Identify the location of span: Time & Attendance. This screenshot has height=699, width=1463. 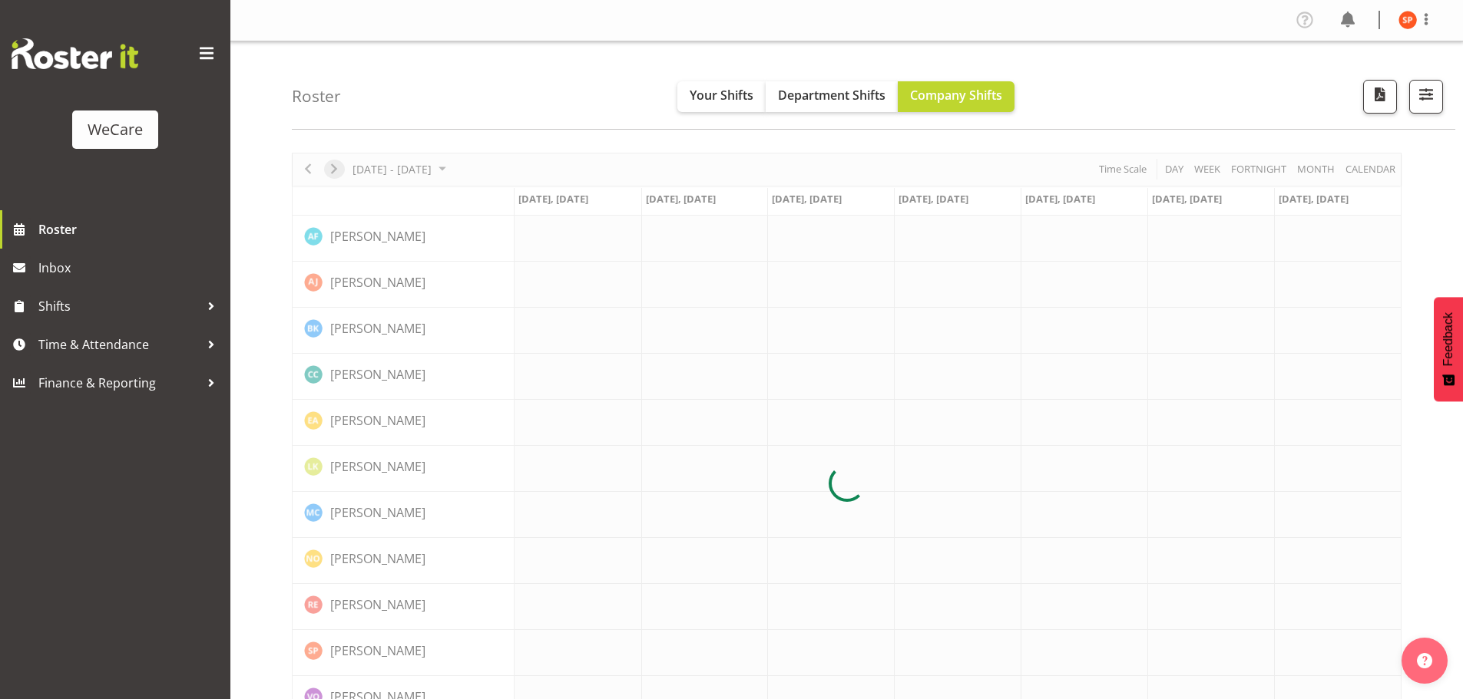
(119, 345).